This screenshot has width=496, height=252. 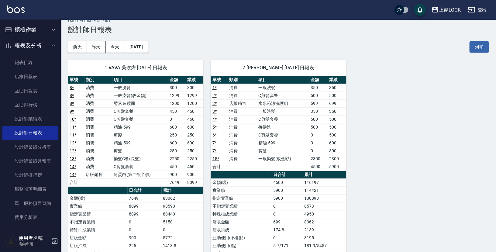 What do you see at coordinates (30, 217) in the screenshot?
I see `a: 費用分析表` at bounding box center [30, 217].